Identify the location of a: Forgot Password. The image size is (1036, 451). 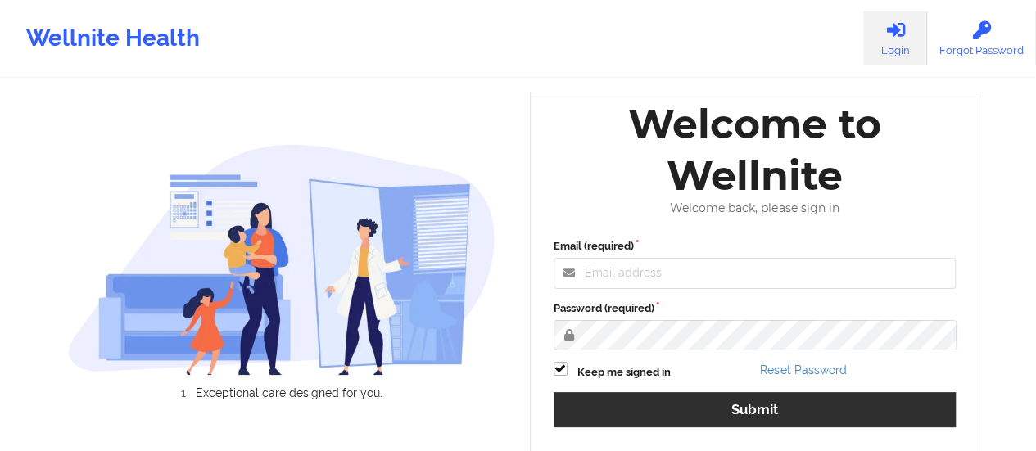
(981, 38).